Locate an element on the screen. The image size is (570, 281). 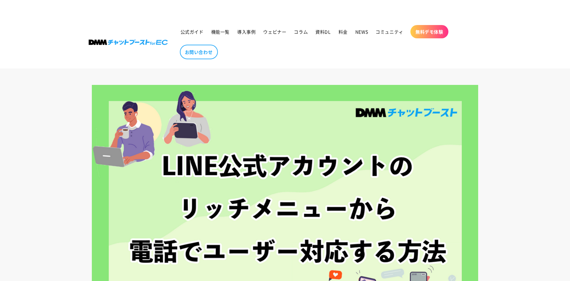
a: 公式ガイド is located at coordinates (192, 32).